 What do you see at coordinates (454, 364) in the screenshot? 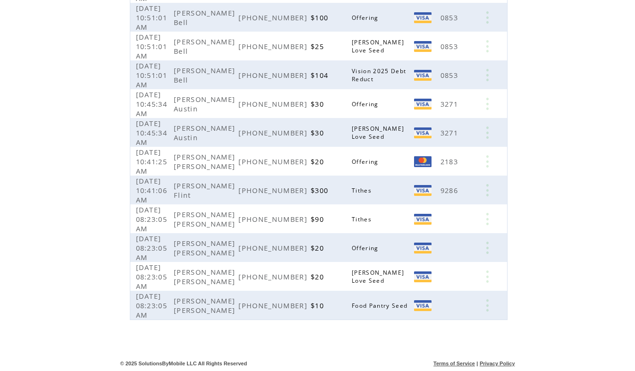
I see `a: Terms of Service` at bounding box center [454, 364].